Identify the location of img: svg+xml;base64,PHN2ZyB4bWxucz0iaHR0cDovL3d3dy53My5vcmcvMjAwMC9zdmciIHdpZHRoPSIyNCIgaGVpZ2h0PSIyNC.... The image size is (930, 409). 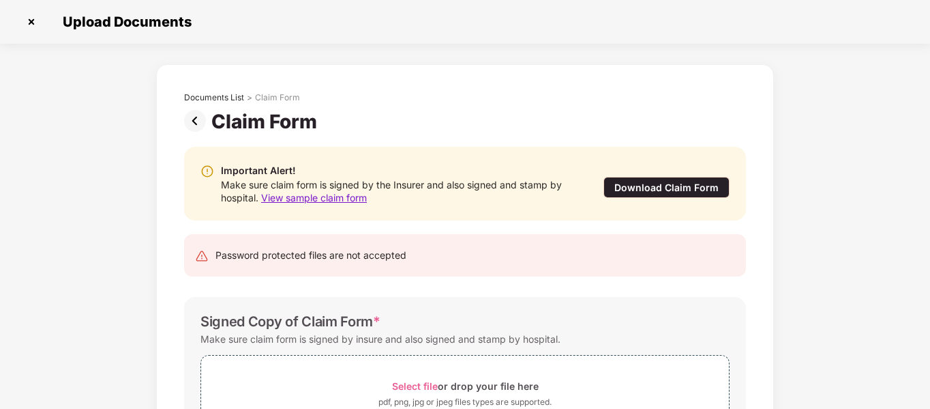
(202, 256).